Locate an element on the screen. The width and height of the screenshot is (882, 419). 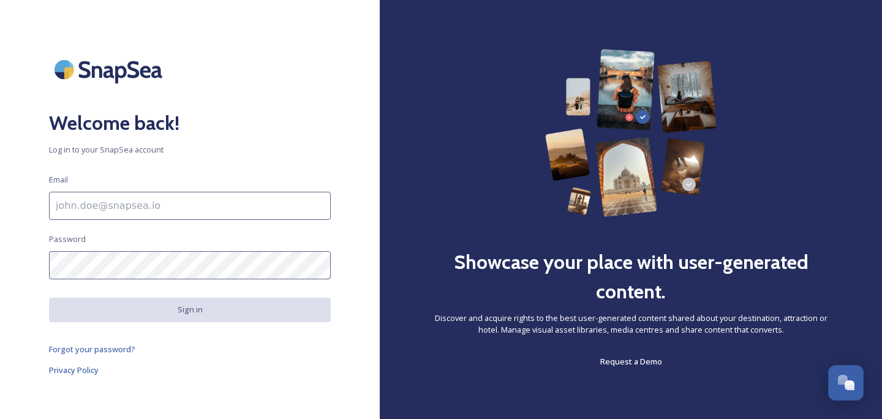
span: Email is located at coordinates (58, 179).